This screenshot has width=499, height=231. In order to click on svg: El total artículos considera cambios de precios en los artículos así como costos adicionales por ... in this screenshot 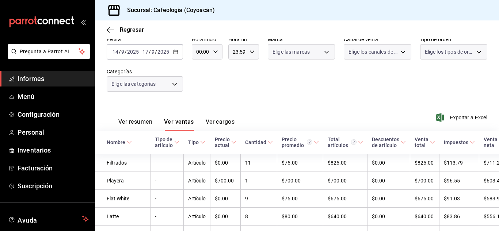, I will do `click(354, 142)`.